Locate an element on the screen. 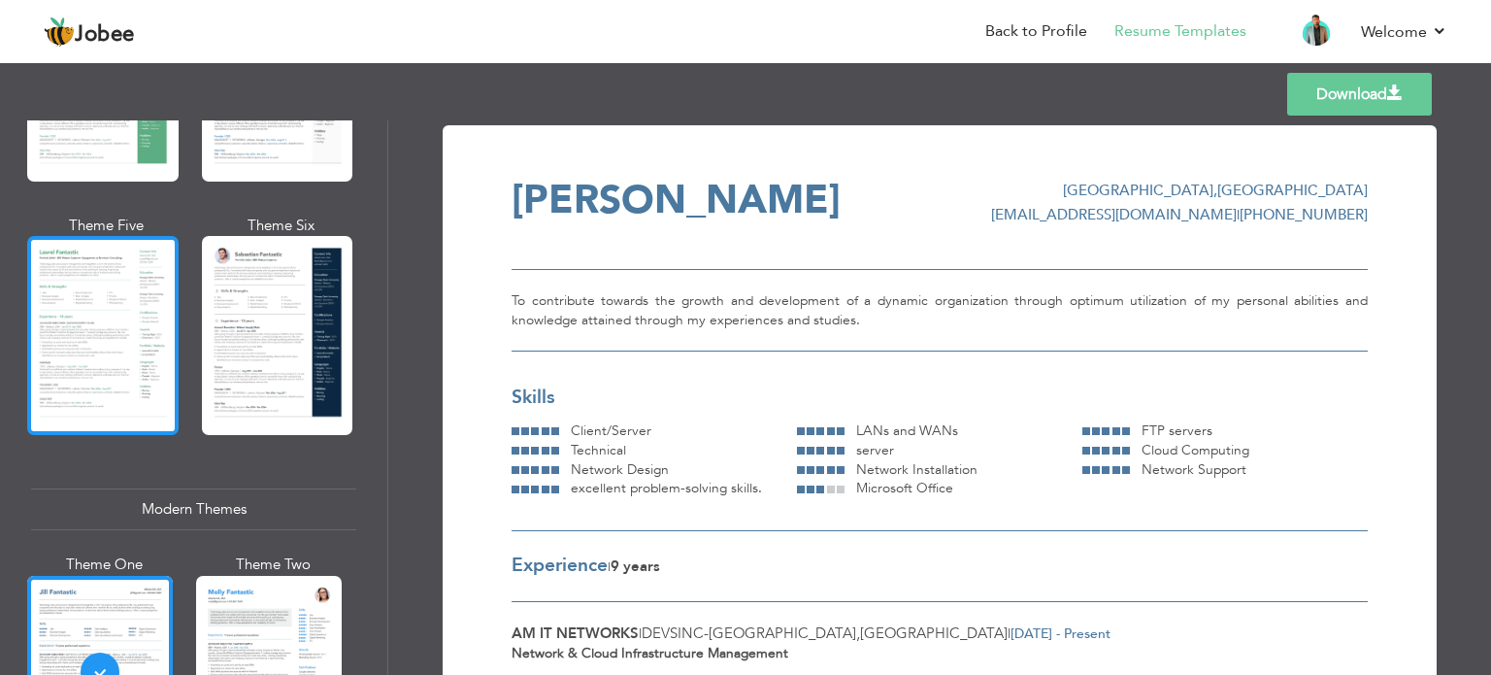 The image size is (1491, 675). a: Download is located at coordinates (1359, 94).